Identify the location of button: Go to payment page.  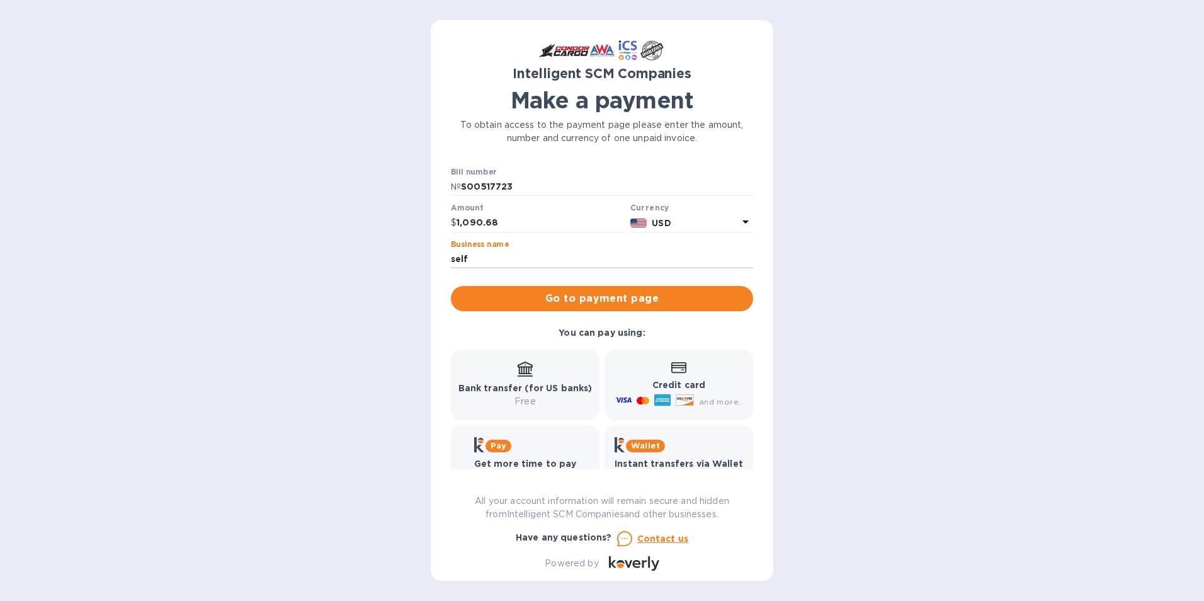
(602, 299).